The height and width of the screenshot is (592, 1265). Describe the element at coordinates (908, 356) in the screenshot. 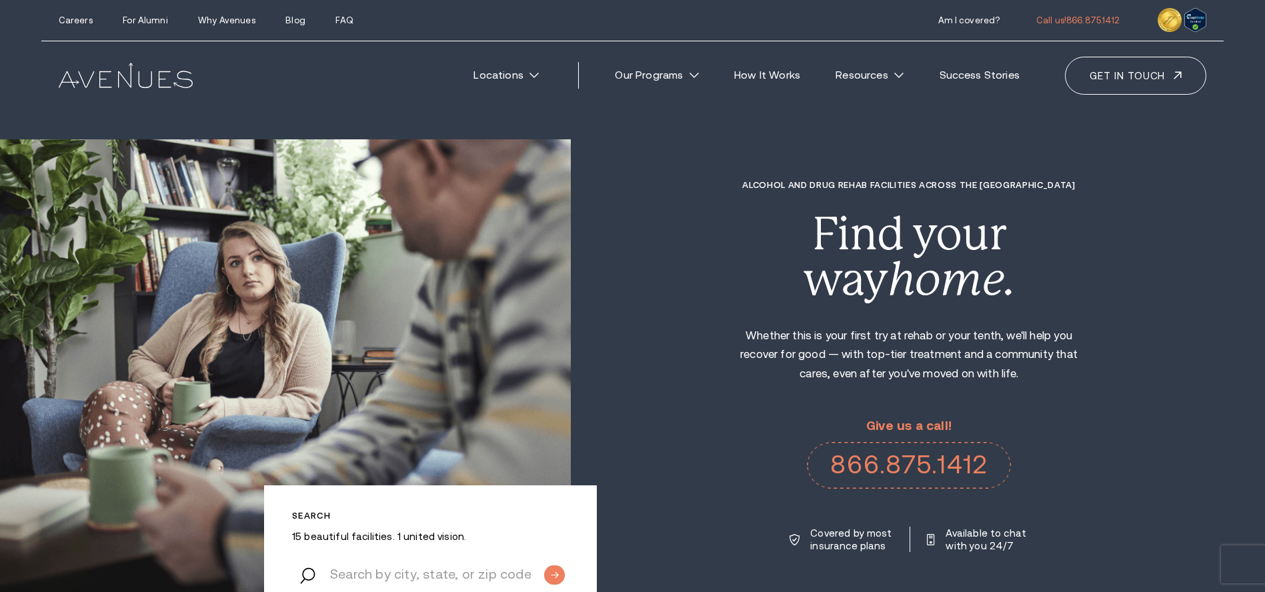

I see `p: Whether this is your first try at rehab or your tenth, we'll help you recover for good — with top...` at that location.